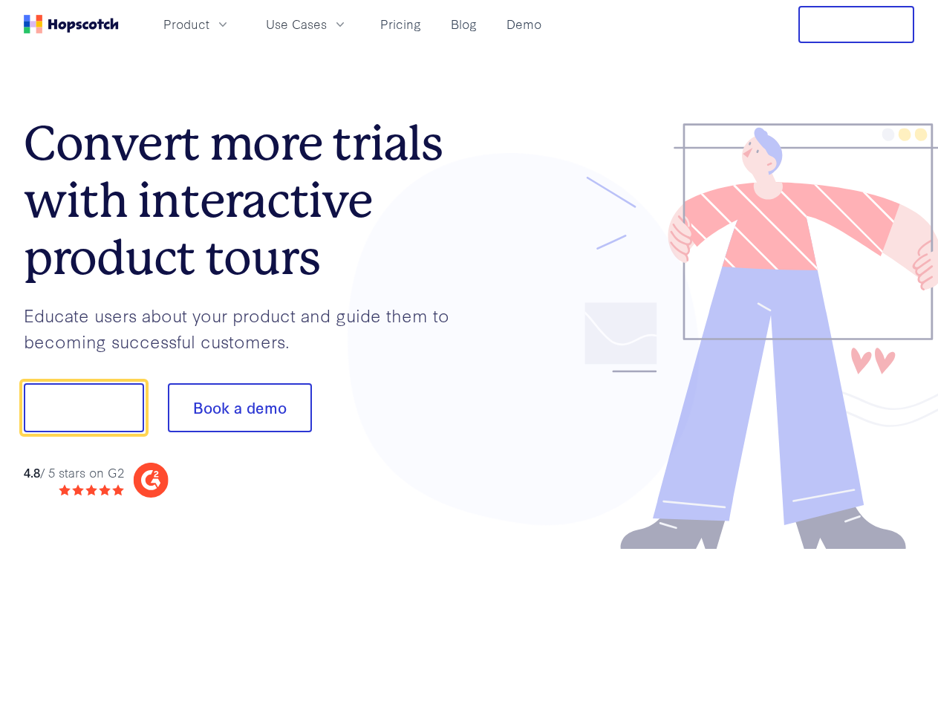  Describe the element at coordinates (240, 408) in the screenshot. I see `button: Book a demo` at that location.